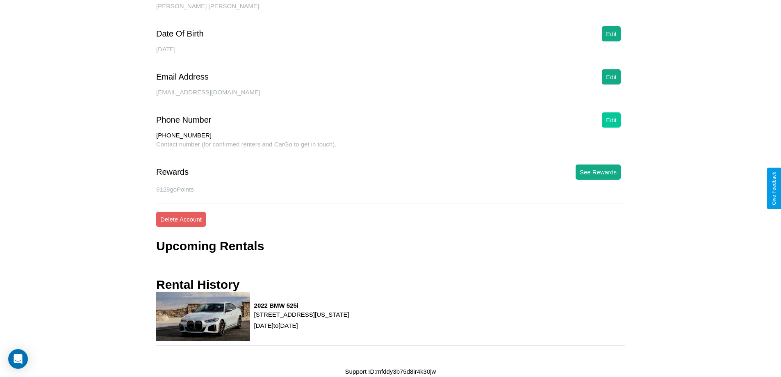  Describe the element at coordinates (390, 189) in the screenshot. I see `p: 9128 goPoints` at that location.